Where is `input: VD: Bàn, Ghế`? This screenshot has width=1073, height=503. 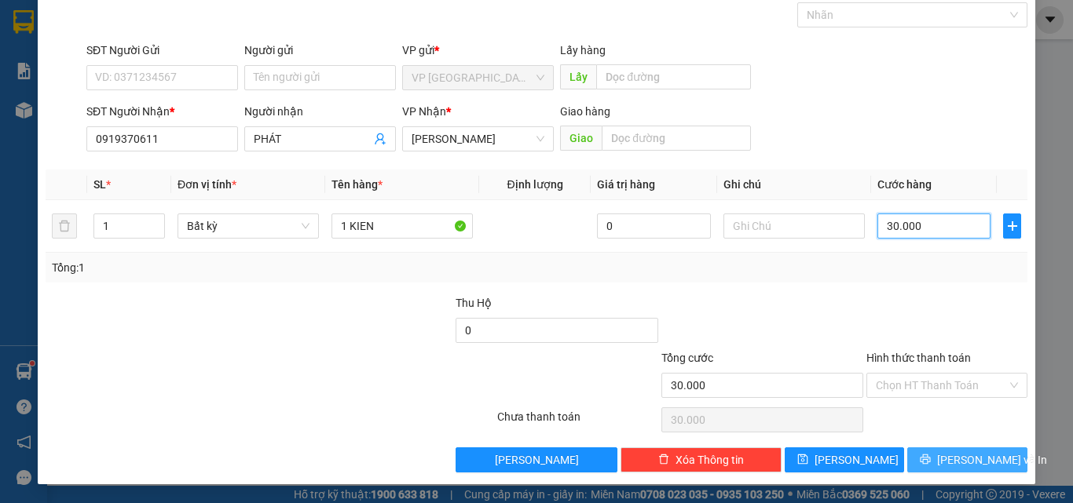
input: VD: Bàn, Ghế is located at coordinates (402, 226).